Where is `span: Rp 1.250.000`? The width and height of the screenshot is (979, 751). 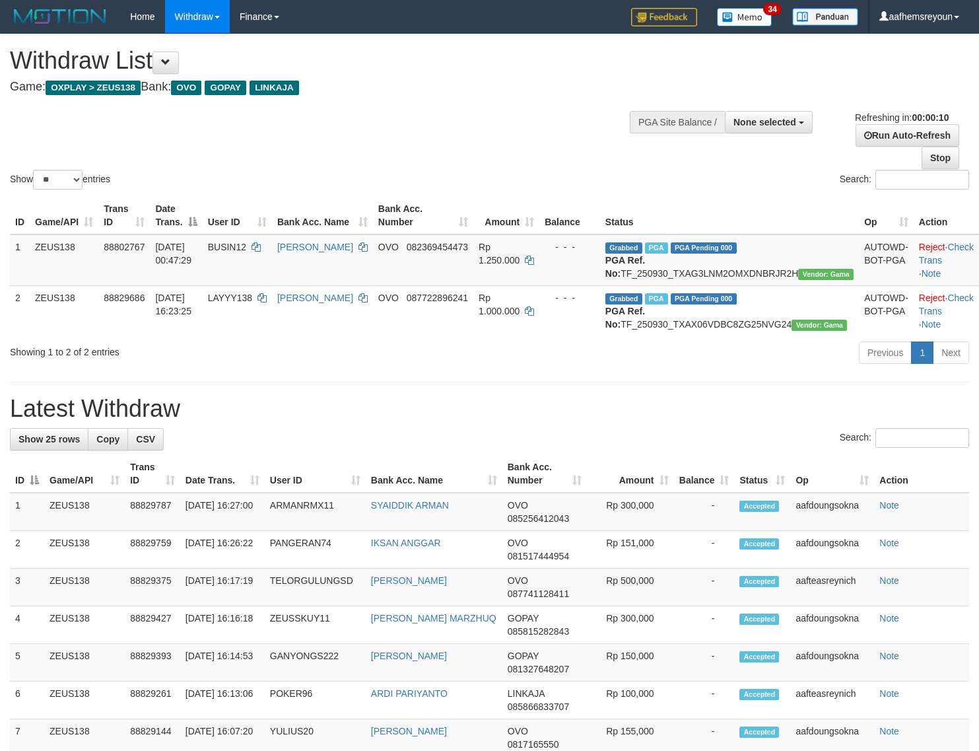
span: Rp 1.250.000 is located at coordinates (499, 254).